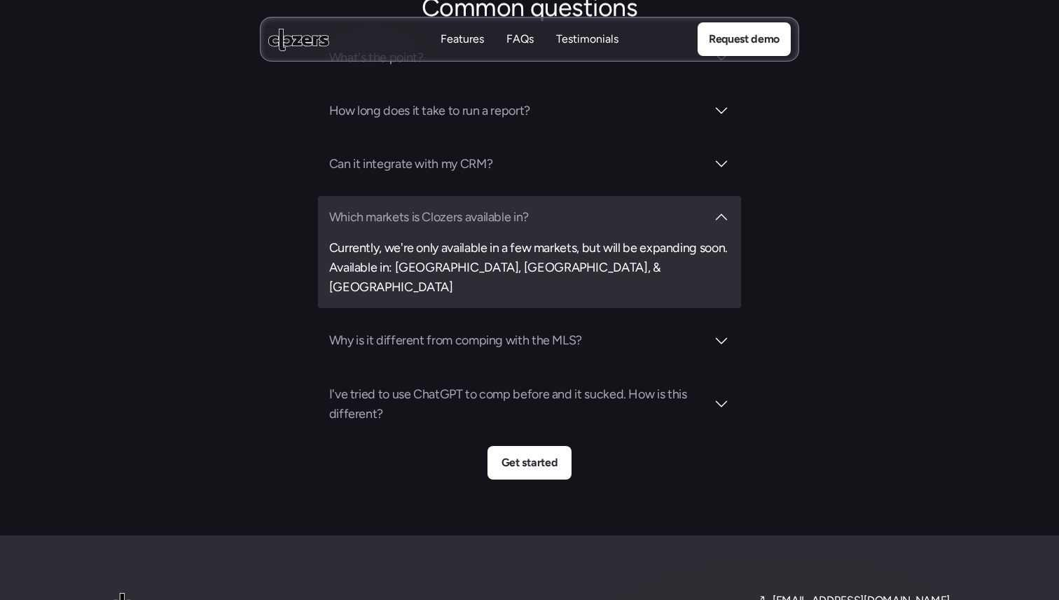 The width and height of the screenshot is (1059, 600). I want to click on h3: How long does it take to run a report?, so click(518, 111).